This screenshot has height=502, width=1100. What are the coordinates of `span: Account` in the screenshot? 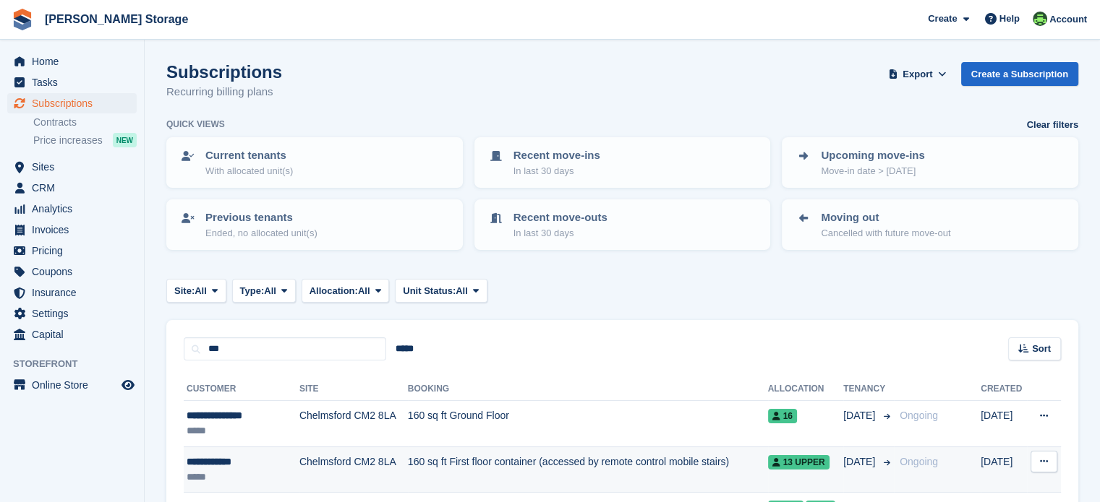 It's located at (1068, 20).